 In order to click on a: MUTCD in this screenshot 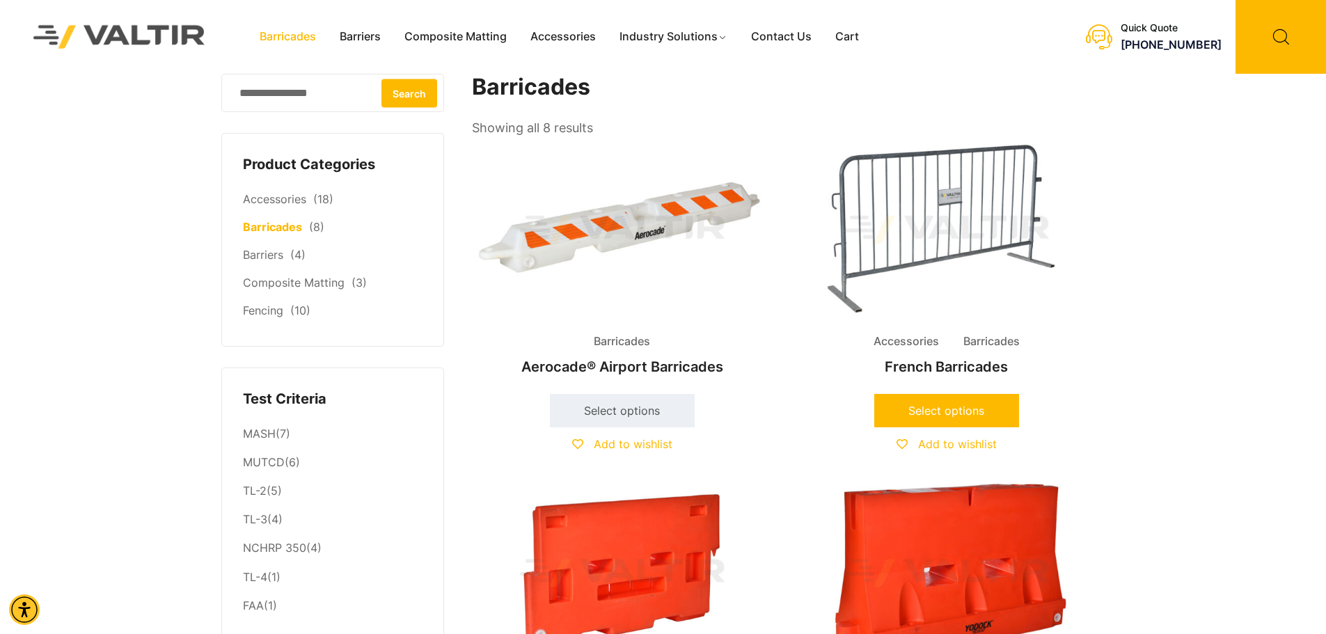, I will do `click(264, 462)`.